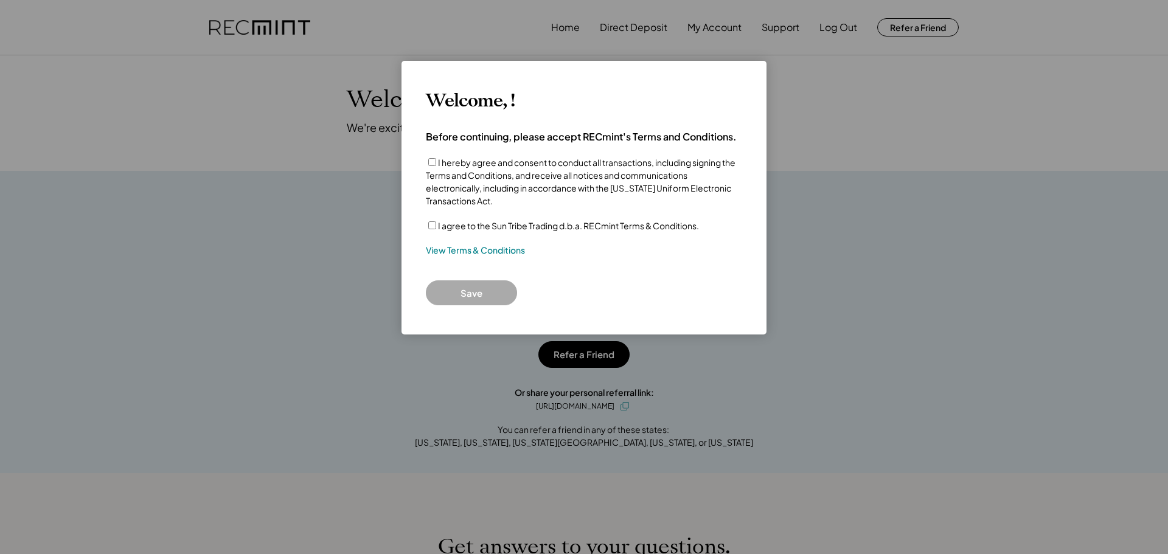  What do you see at coordinates (580, 181) in the screenshot?
I see `label: I hereby agree and consent to conduct all transactions, including signing the Terms and Condition...` at bounding box center [580, 181].